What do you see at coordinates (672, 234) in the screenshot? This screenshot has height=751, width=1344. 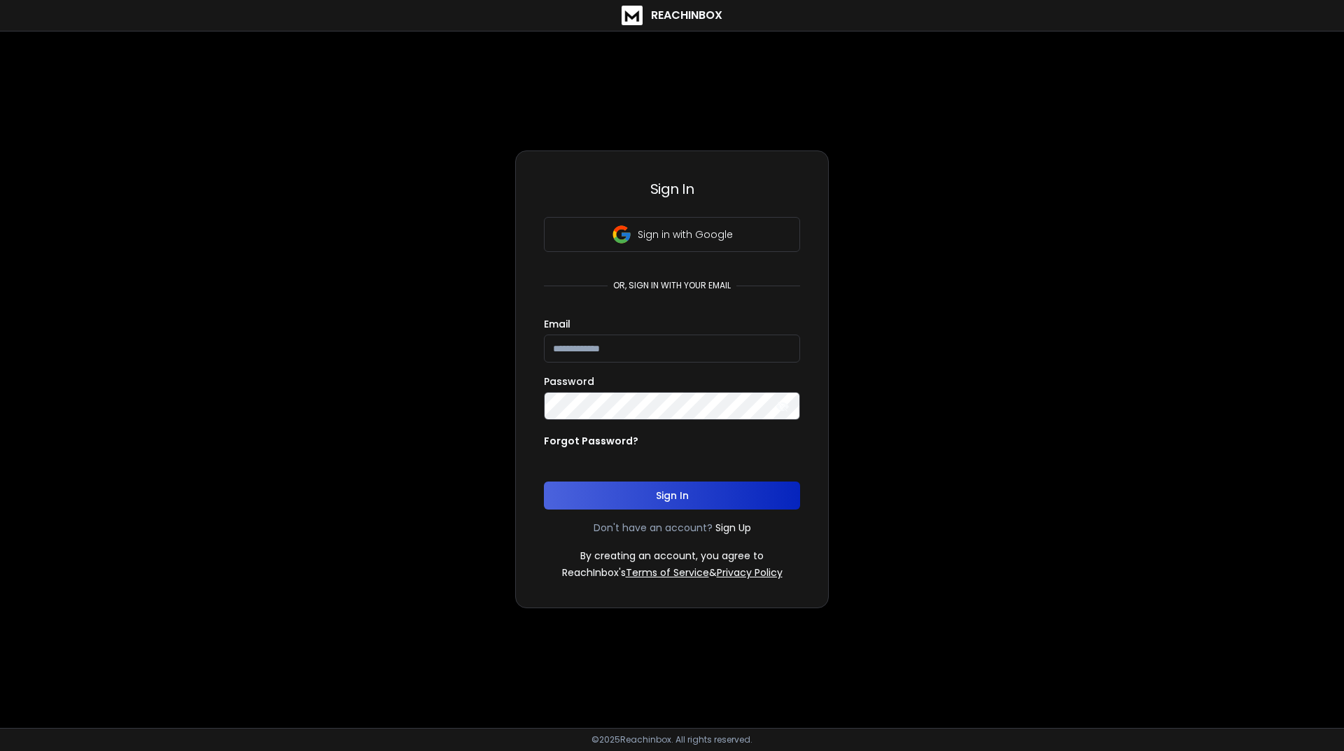 I see `button: Sign in with Google` at bounding box center [672, 234].